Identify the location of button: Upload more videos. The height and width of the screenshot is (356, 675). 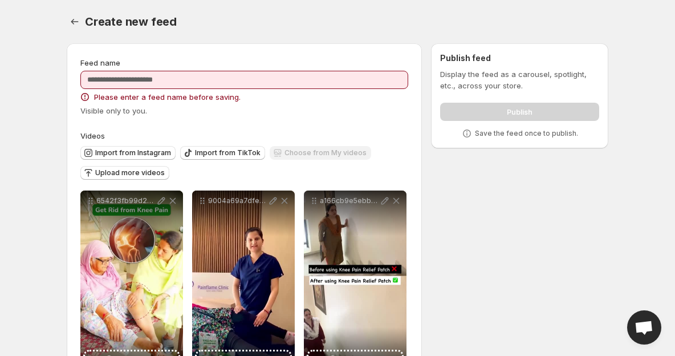
(125, 173).